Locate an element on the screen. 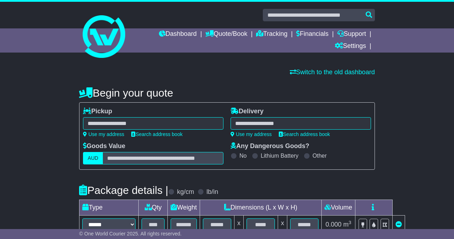 Image resolution: width=454 pixels, height=239 pixels. span: m is located at coordinates (347, 224).